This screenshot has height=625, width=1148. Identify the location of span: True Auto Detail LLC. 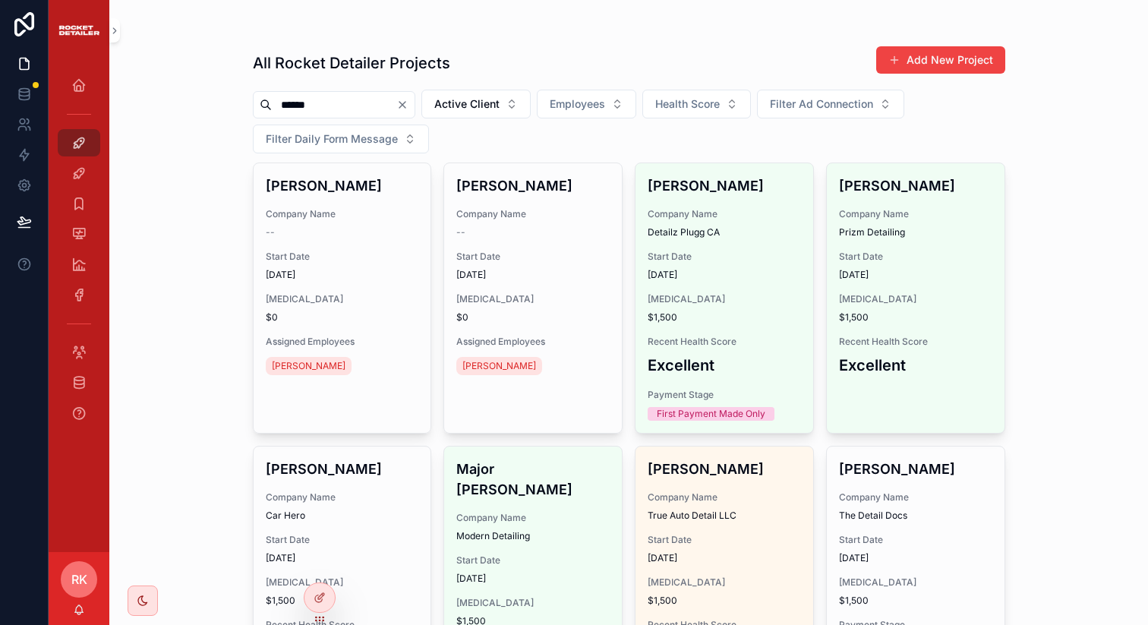
(724, 516).